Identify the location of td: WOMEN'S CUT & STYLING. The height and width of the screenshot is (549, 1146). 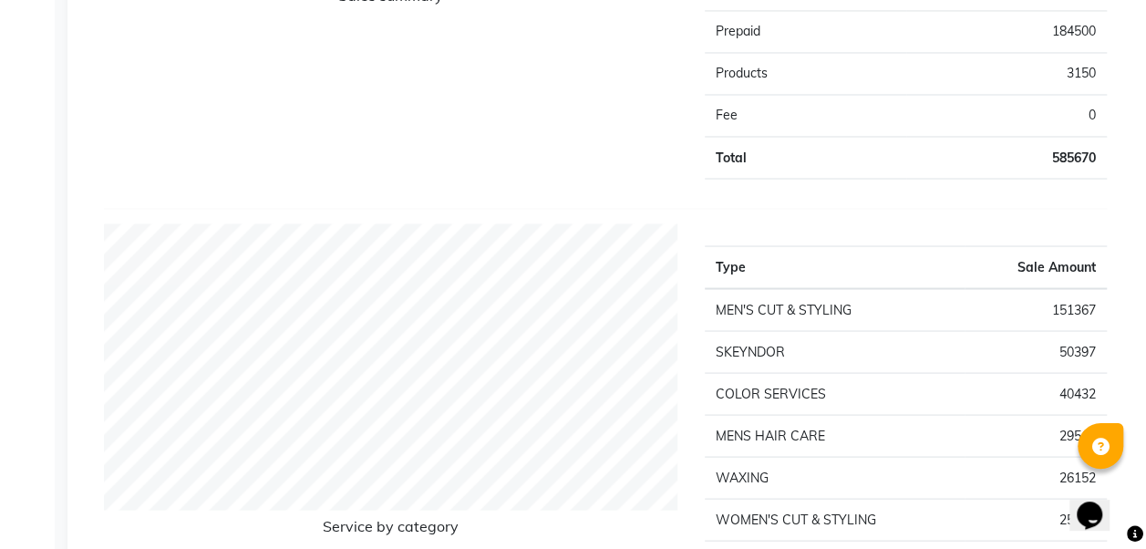
(835, 519).